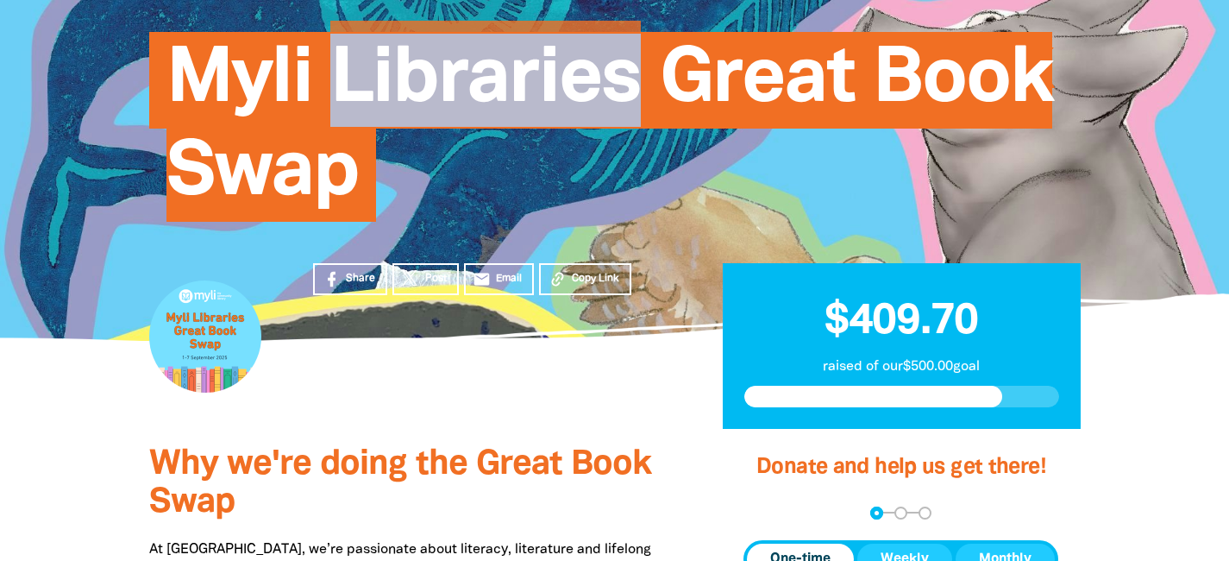 This screenshot has width=1229, height=561. I want to click on button: Navigate to step 3 of 3 to enter your payment details, so click(925, 512).